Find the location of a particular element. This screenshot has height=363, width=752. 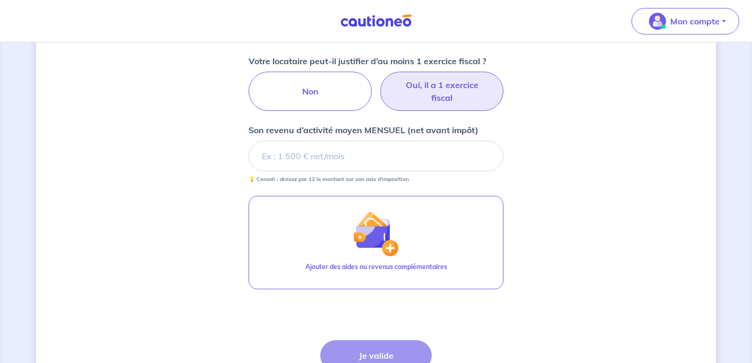

img: illu_wallet.svg is located at coordinates (376, 234).